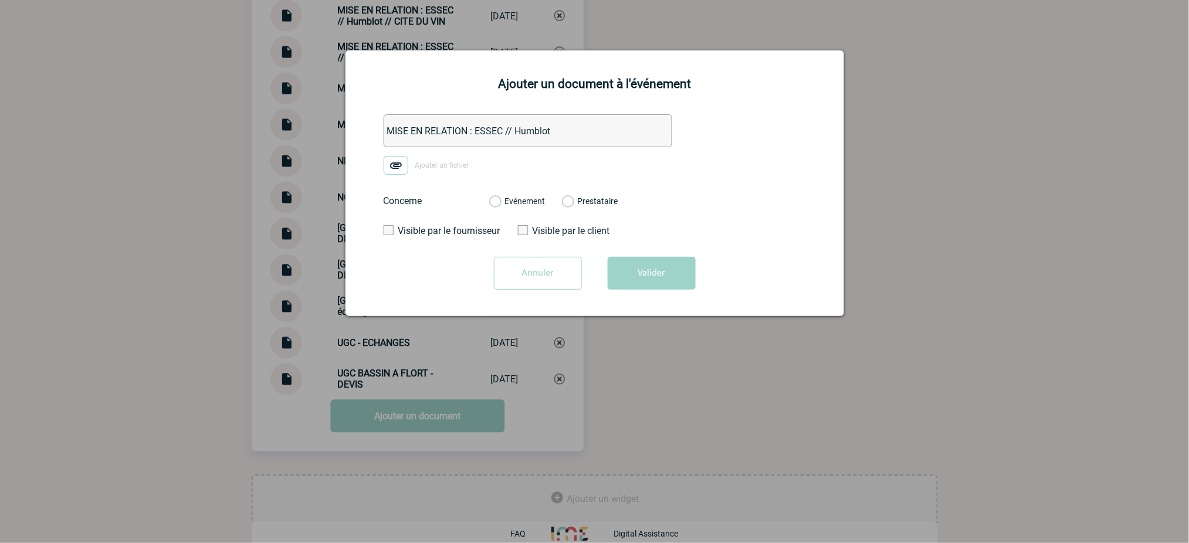  What do you see at coordinates (494, 202) in the screenshot?
I see `label: Evénement` at bounding box center [494, 202].